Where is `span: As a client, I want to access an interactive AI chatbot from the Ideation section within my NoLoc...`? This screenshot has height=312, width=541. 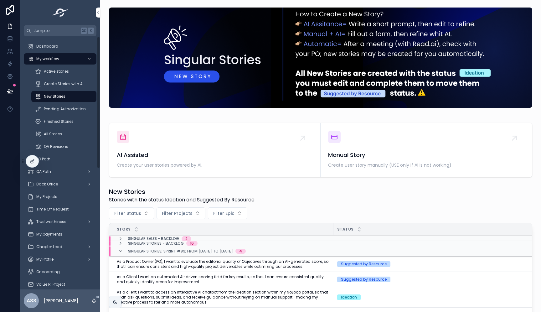 span: As a client, I want to access an interactive AI chatbot from the Ideation section within my NoLoc... is located at coordinates (223, 297).